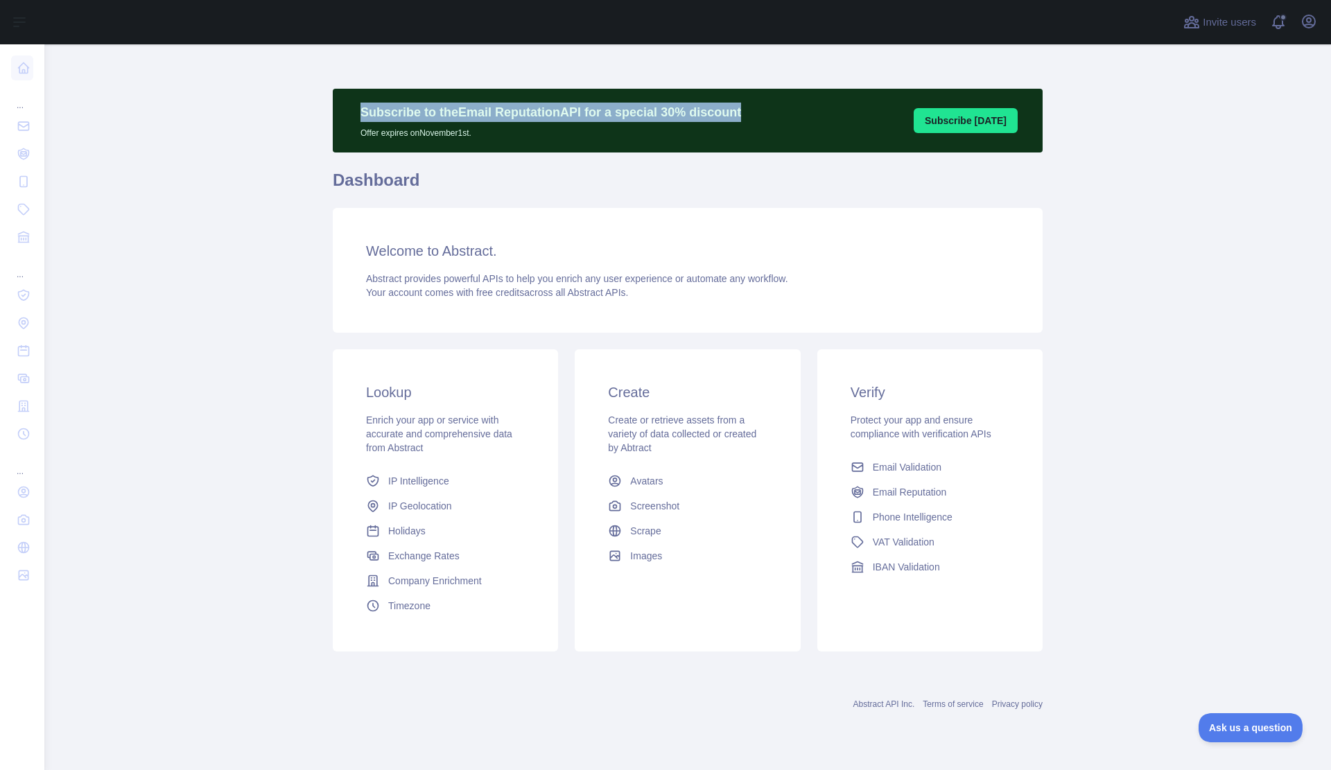 The width and height of the screenshot is (1331, 770). What do you see at coordinates (687, 481) in the screenshot?
I see `a: Avatars` at bounding box center [687, 481].